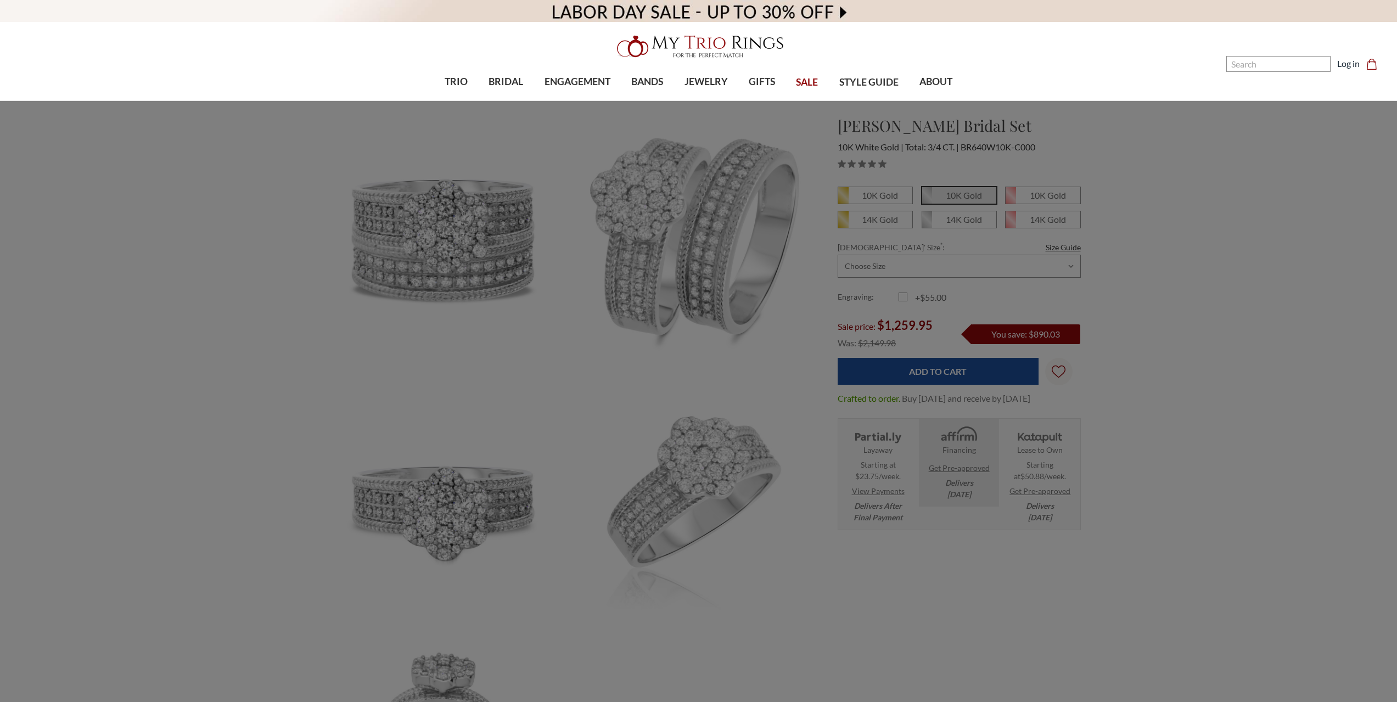 This screenshot has width=1397, height=702. I want to click on span: GIFTS, so click(762, 82).